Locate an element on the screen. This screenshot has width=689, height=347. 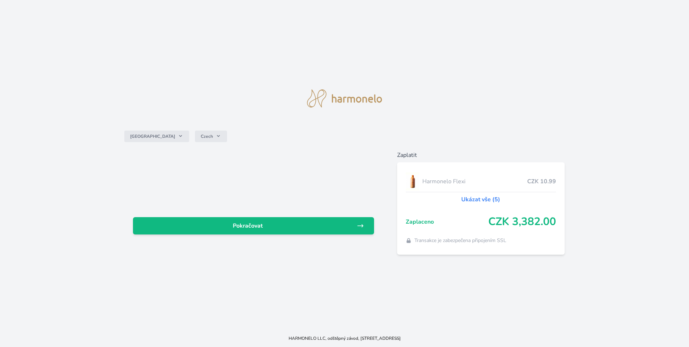
span: Pokračovat is located at coordinates (248, 226).